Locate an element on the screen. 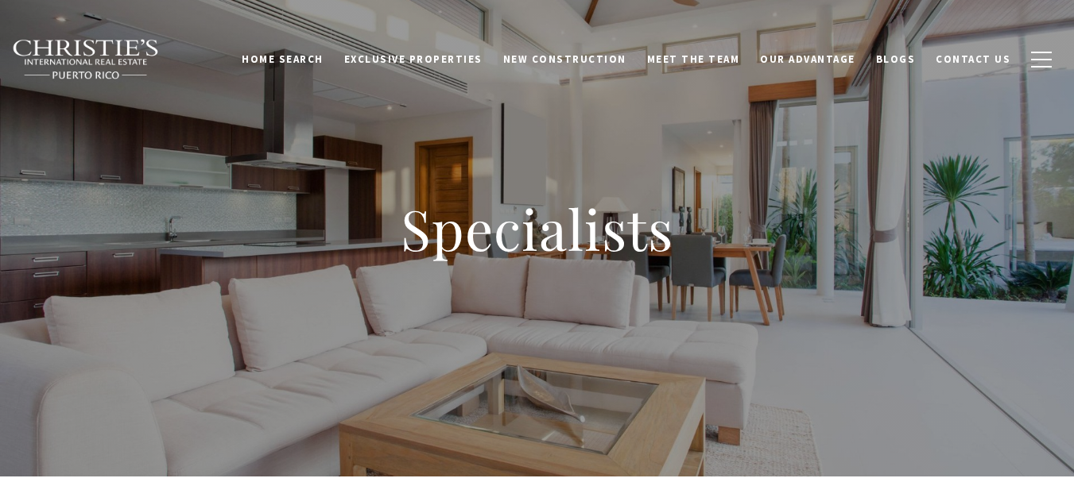 Image resolution: width=1074 pixels, height=482 pixels. span: Exclusive Properties is located at coordinates (413, 58).